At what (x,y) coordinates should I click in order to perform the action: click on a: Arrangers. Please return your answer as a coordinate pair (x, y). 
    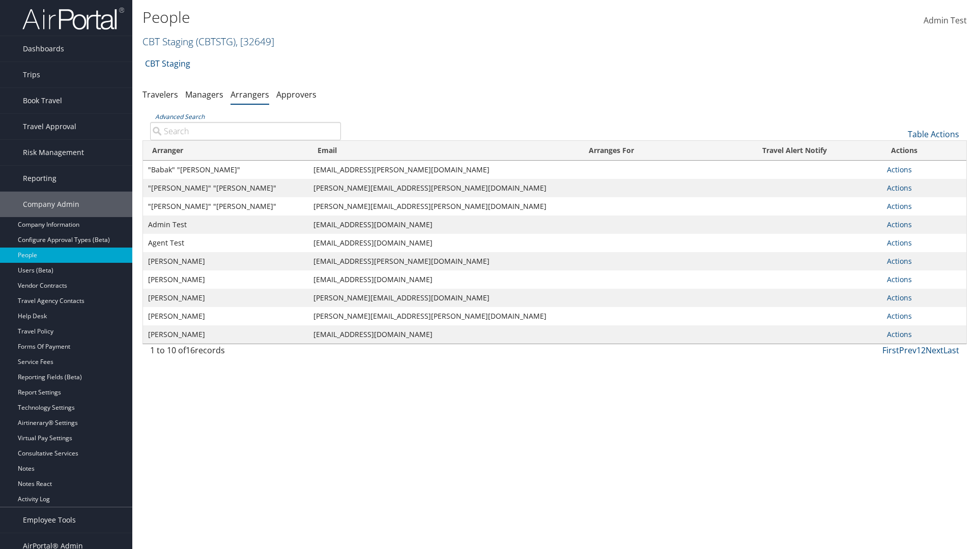
    Looking at the image, I should click on (250, 95).